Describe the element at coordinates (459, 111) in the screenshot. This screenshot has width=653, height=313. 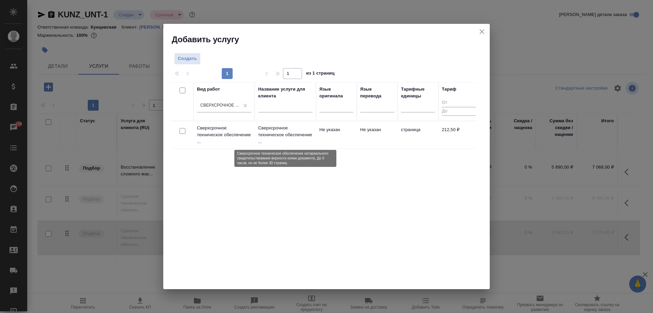
I see `input: До` at that location.